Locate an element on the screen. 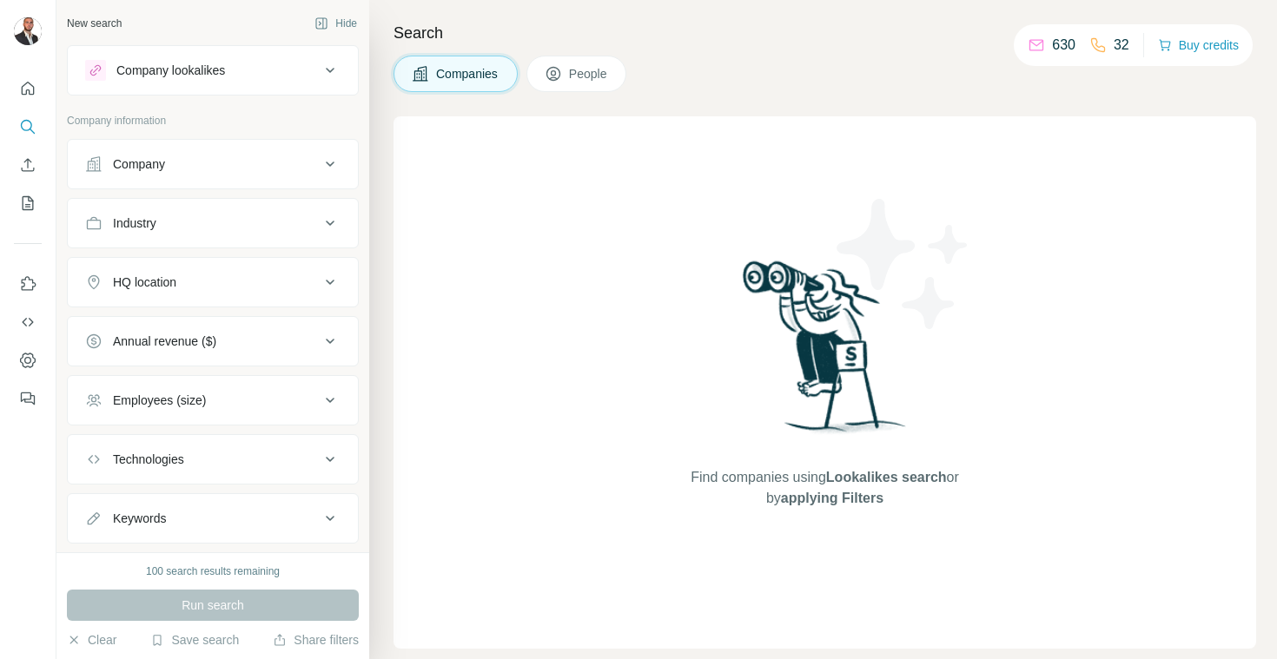  button: Technologies is located at coordinates (213, 460).